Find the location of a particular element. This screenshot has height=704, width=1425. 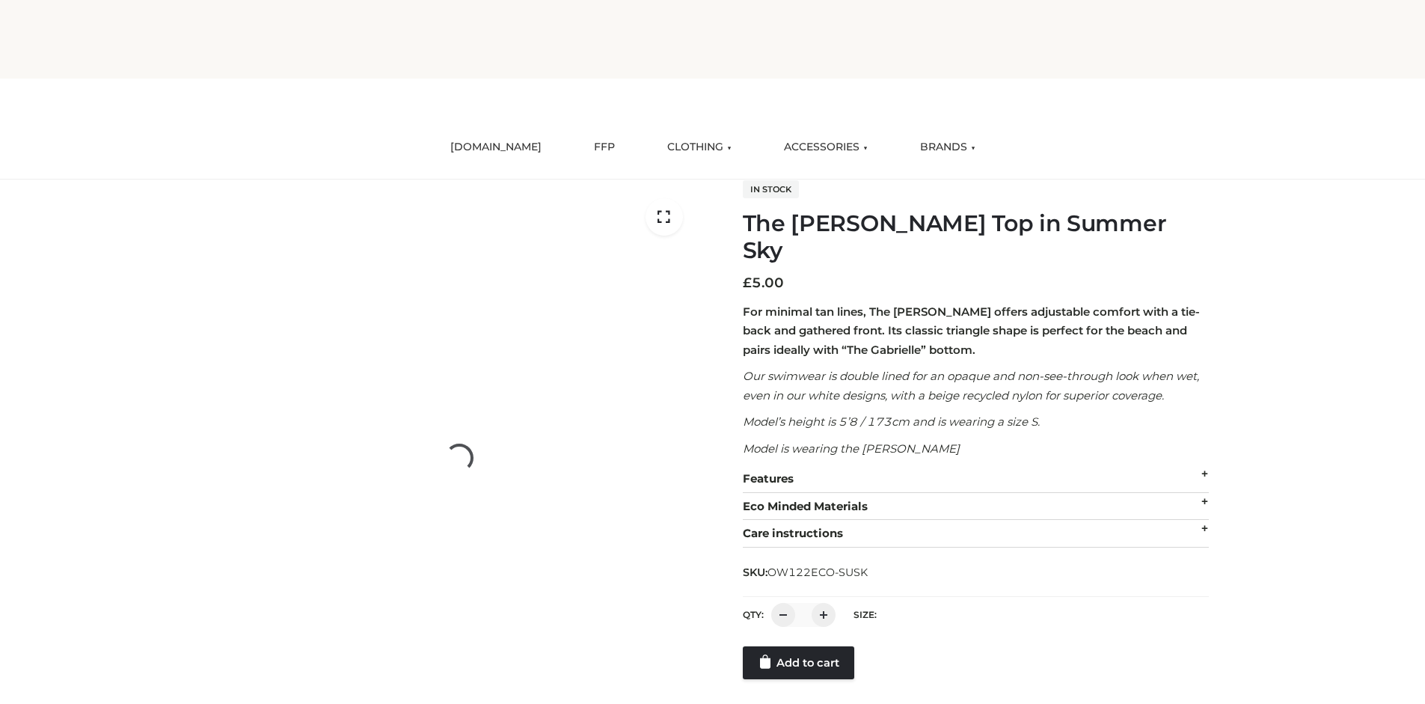

em: Model’s height is 5’8 / 173cm and is wearing a size S. is located at coordinates (891, 421).